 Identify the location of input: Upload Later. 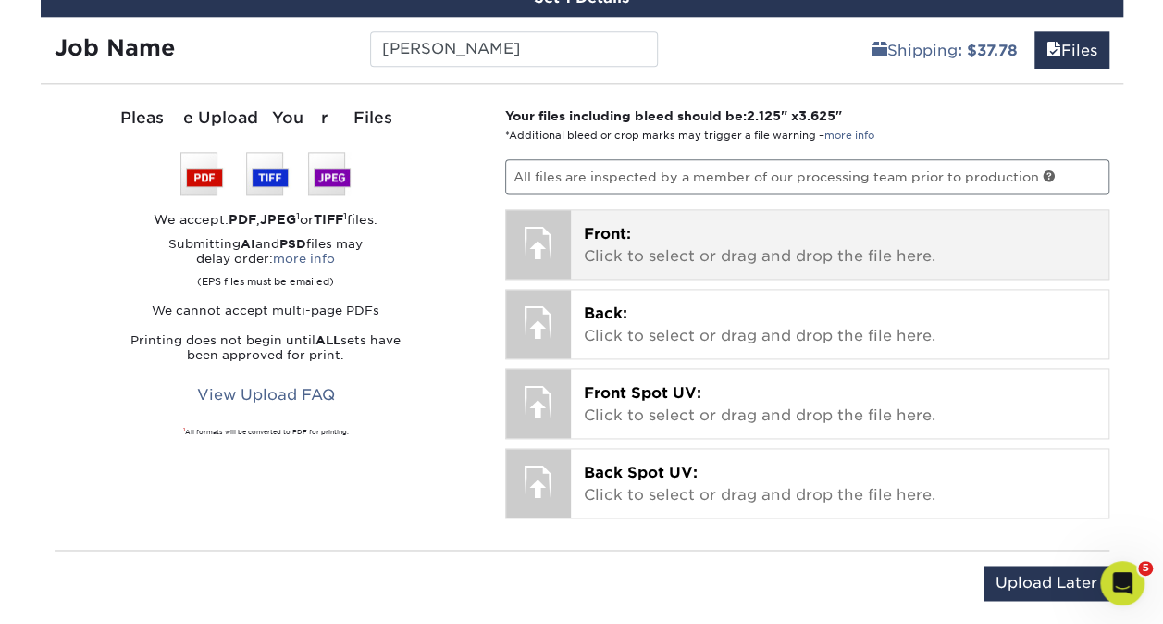
(1046, 583).